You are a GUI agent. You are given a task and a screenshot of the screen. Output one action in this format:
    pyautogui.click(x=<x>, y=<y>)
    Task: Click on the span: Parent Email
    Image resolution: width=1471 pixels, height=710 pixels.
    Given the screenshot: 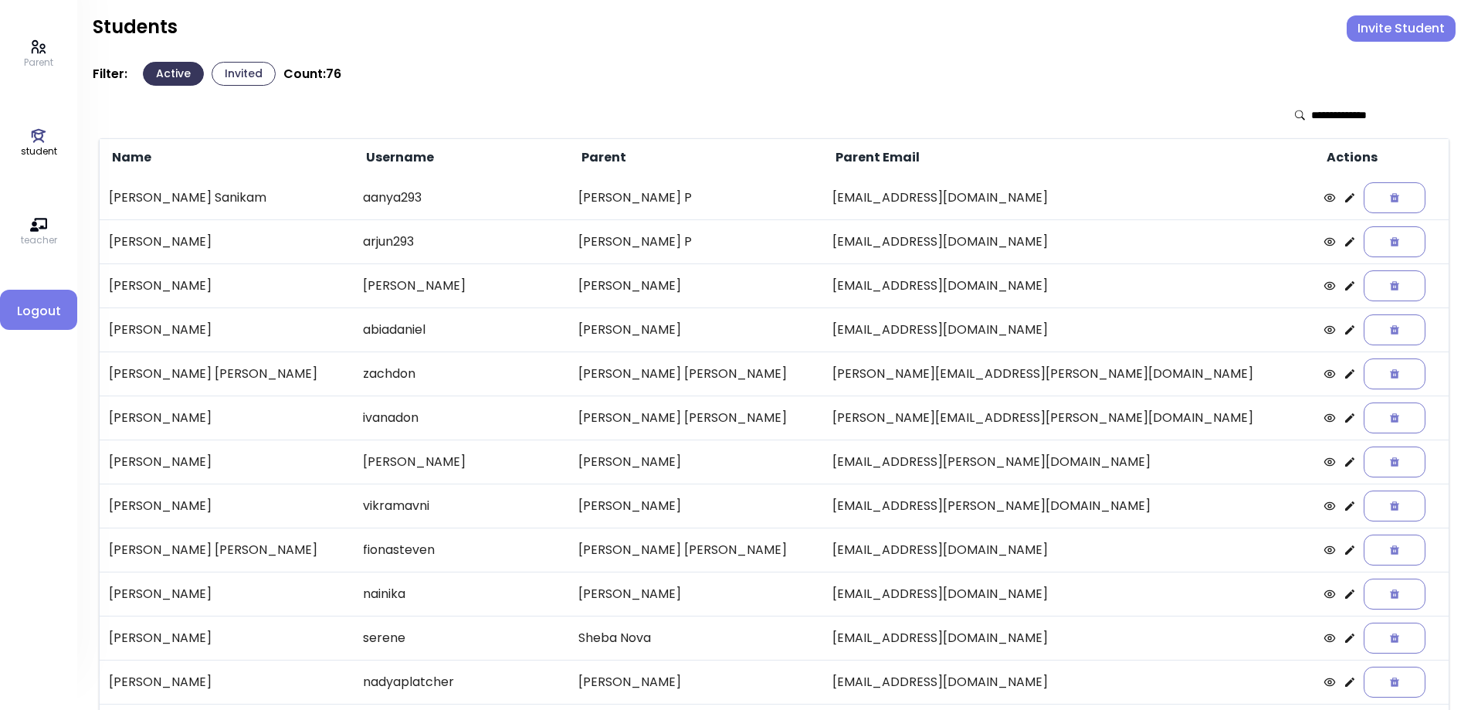 What is the action you would take?
    pyautogui.click(x=876, y=158)
    